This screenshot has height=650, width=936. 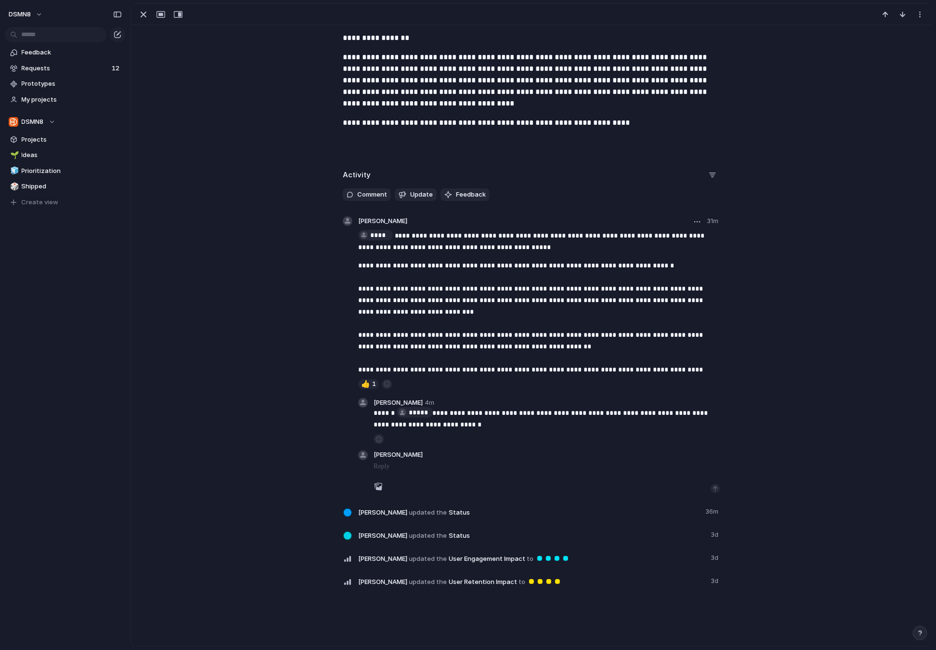 What do you see at coordinates (65, 68) in the screenshot?
I see `a: Requests12` at bounding box center [65, 68].